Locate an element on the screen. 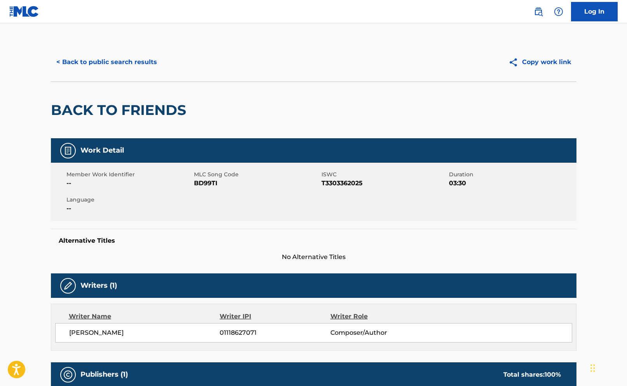 Image resolution: width=627 pixels, height=386 pixels. span: No Alternative Titles is located at coordinates (314, 257).